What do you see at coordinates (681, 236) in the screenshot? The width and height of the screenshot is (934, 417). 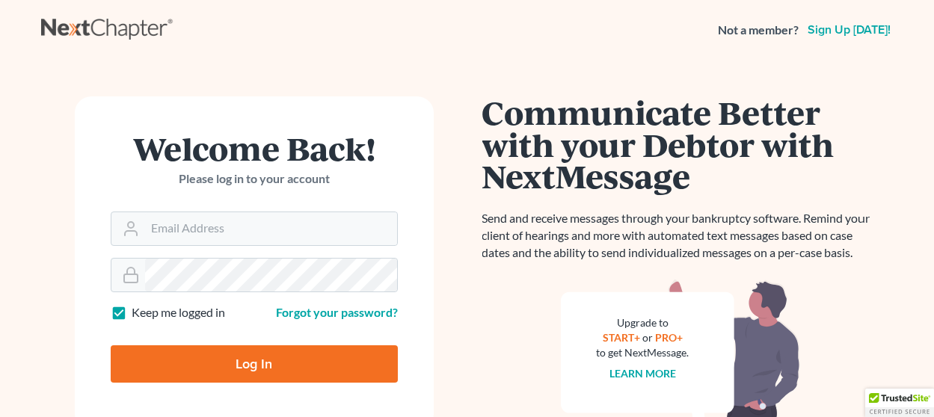 I see `p: Send and receive messages through your bankruptcy software. Remind your client of hearings and mo...` at bounding box center [681, 236].